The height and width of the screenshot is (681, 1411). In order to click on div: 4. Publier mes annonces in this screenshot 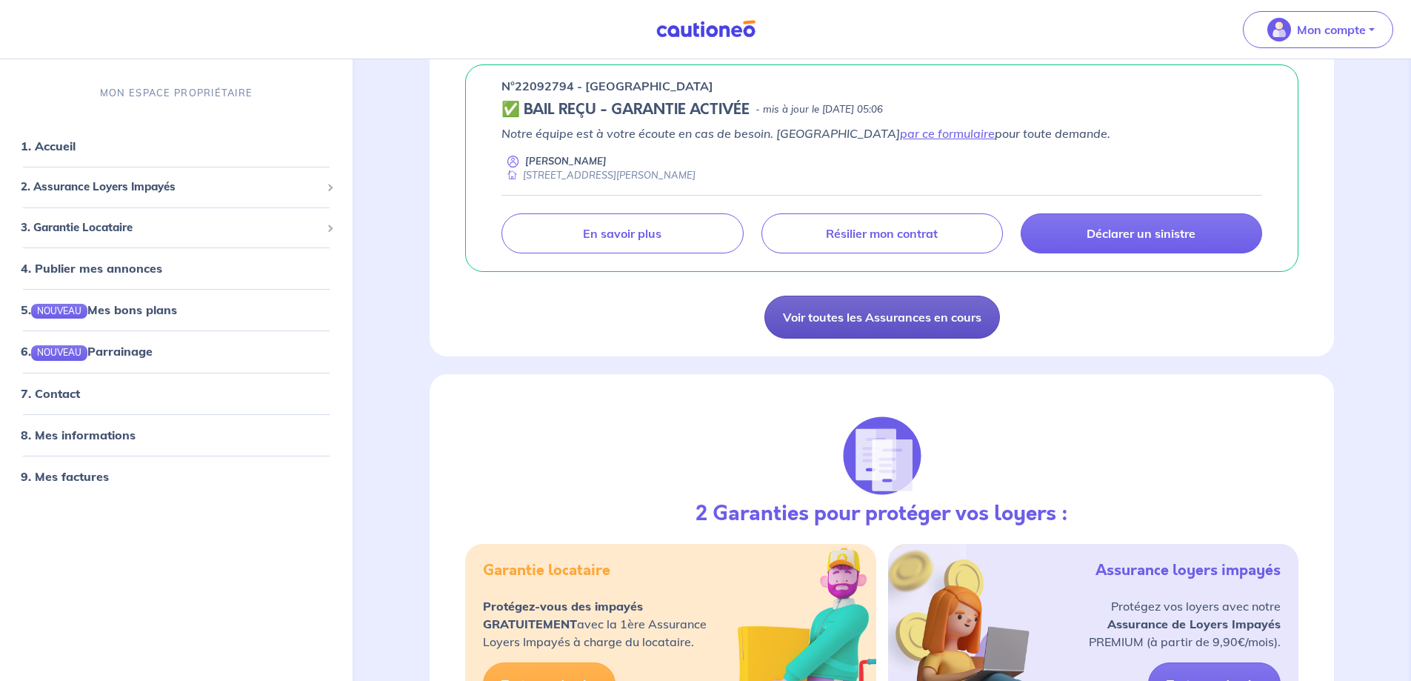, I will do `click(176, 268)`.